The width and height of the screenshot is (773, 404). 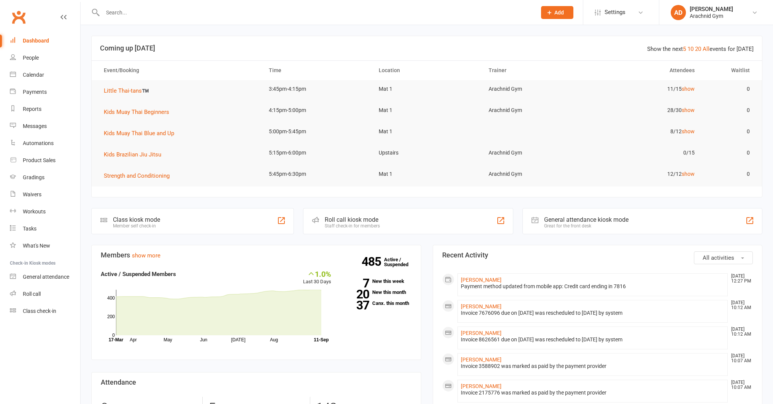 I want to click on a: Waivers, so click(x=45, y=195).